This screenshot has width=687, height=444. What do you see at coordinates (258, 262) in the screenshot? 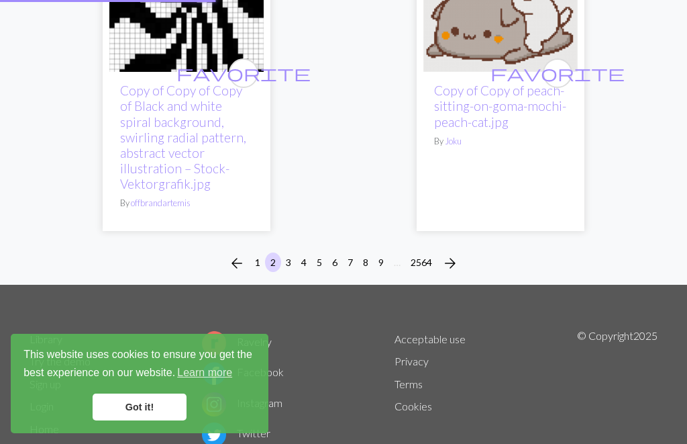
I see `button: 1` at bounding box center [258, 262].